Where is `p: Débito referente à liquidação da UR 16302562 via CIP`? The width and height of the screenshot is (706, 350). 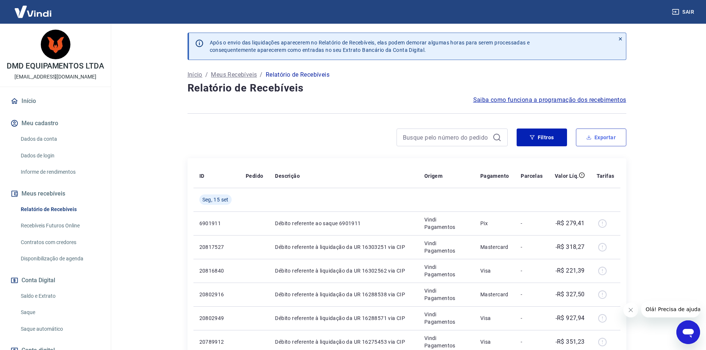 p: Débito referente à liquidação da UR 16302562 via CIP is located at coordinates (344, 271).